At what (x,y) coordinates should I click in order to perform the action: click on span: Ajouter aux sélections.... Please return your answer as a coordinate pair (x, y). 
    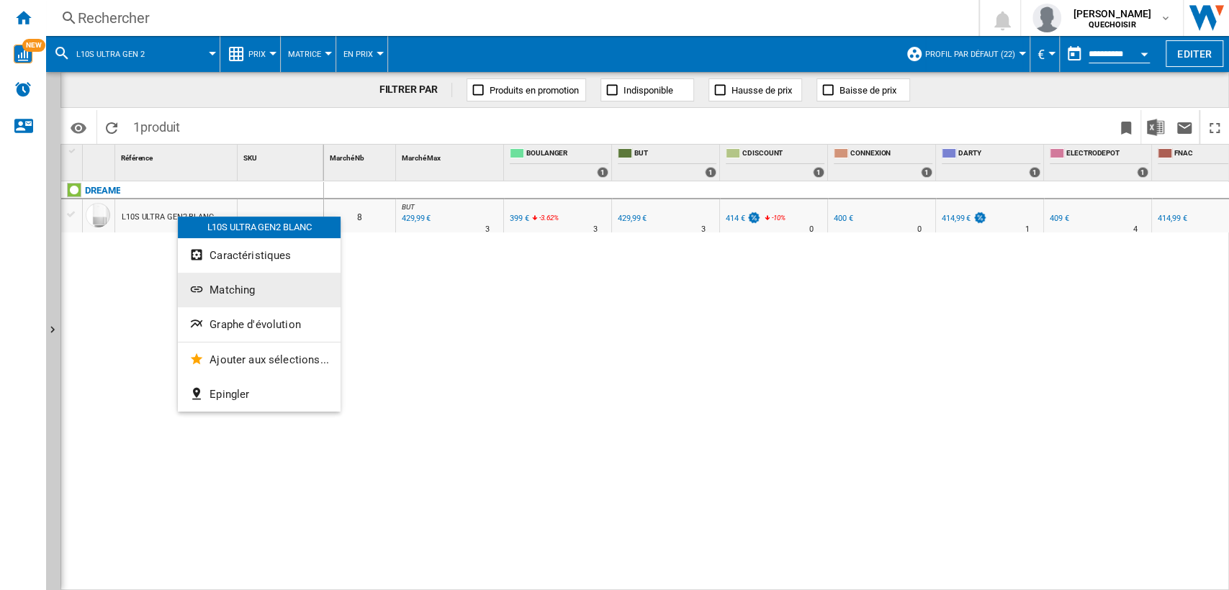
    Looking at the image, I should click on (269, 360).